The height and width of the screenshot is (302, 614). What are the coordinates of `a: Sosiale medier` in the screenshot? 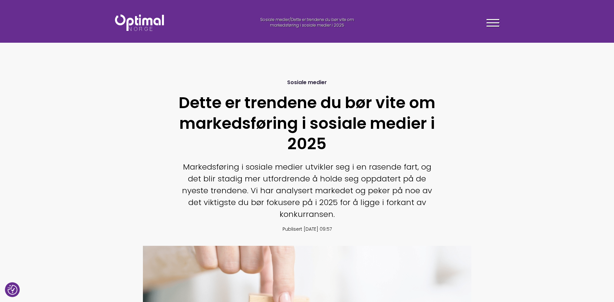 It's located at (274, 19).